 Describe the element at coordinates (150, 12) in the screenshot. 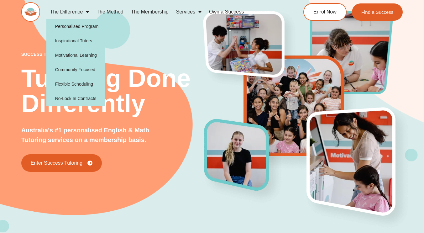

I see `a: The Membership` at that location.